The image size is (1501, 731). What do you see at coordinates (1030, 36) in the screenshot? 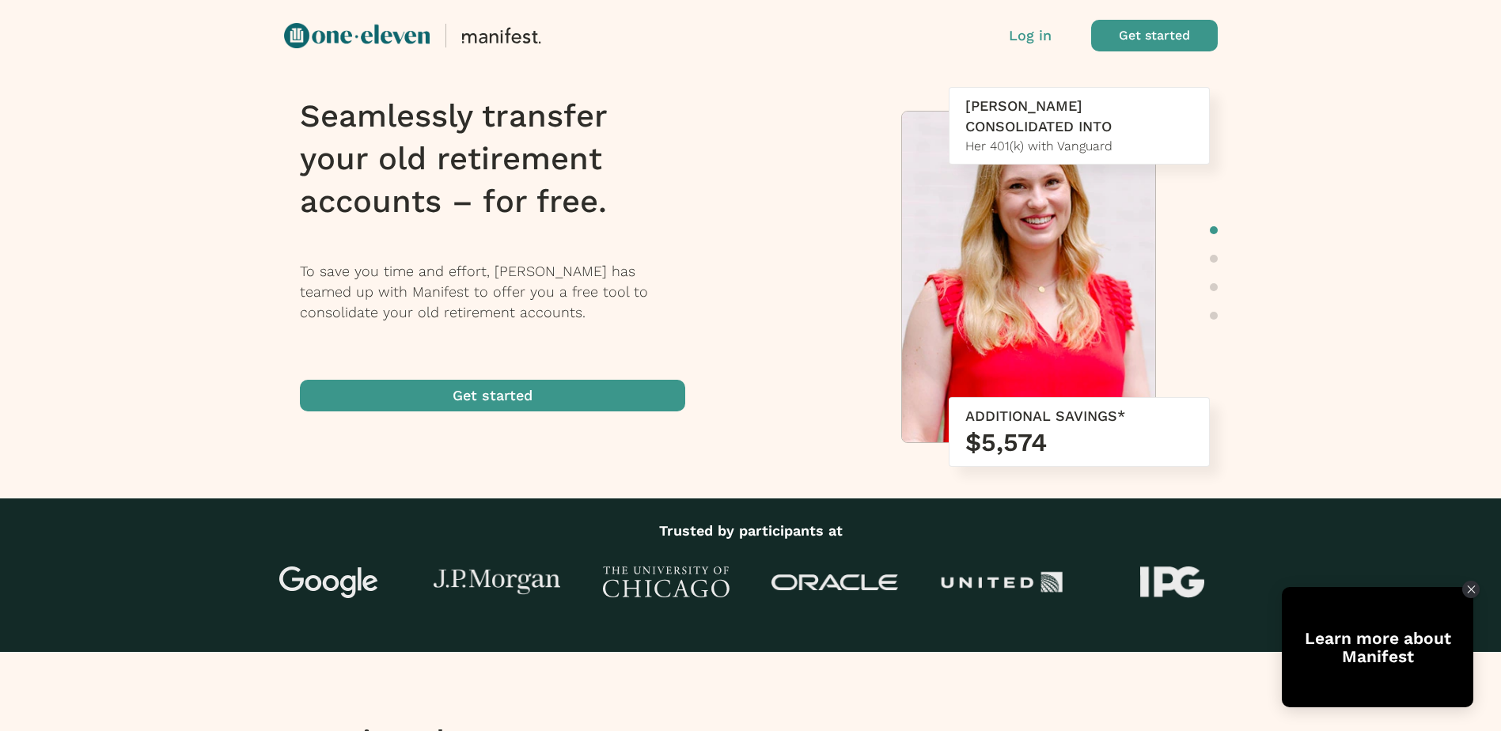
I see `button: Log in` at bounding box center [1030, 36].